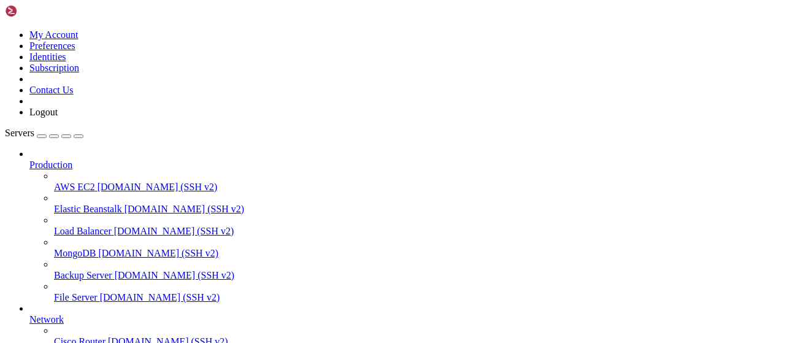  I want to click on span: Servers, so click(20, 132).